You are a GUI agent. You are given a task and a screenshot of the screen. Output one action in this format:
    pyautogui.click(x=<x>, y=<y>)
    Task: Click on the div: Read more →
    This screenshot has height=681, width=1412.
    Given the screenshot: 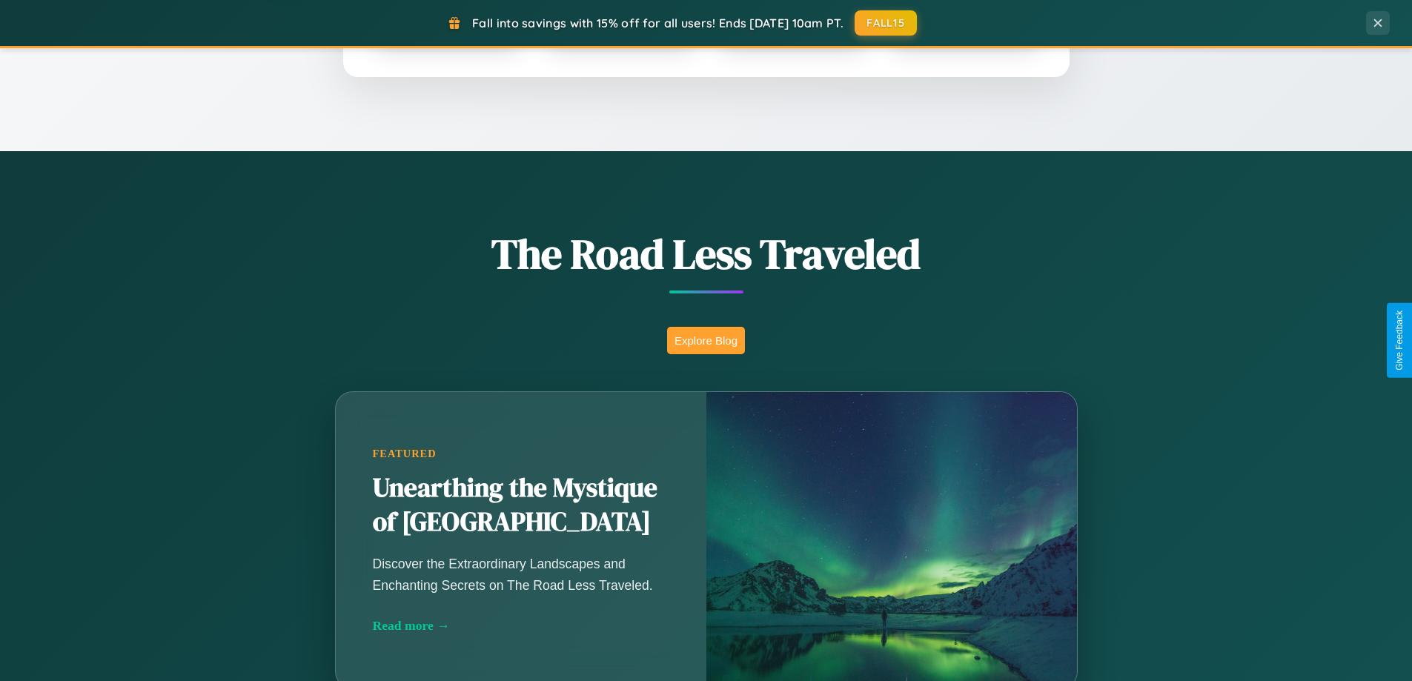 What is the action you would take?
    pyautogui.click(x=521, y=625)
    